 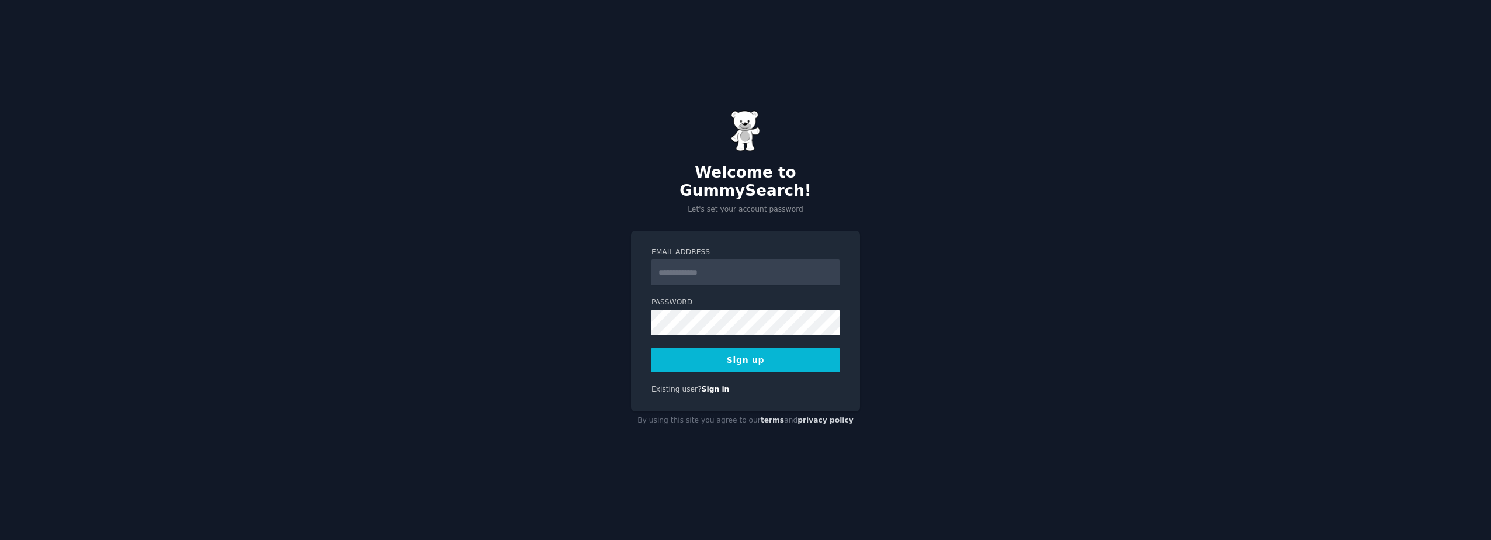 I want to click on span: Existing user?, so click(x=677, y=389).